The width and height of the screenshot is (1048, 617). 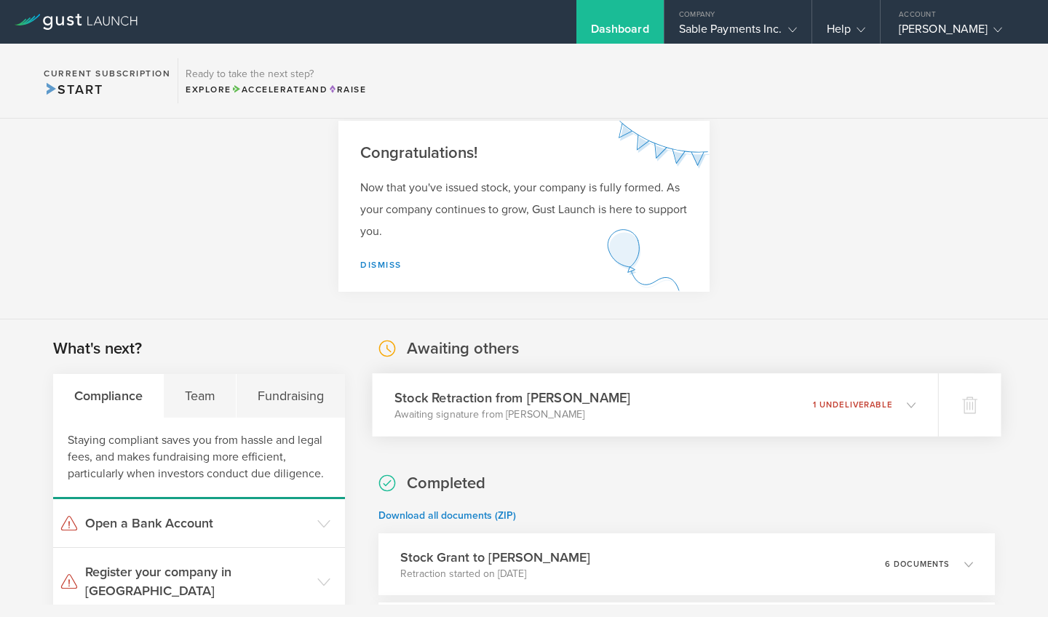 I want to click on h3: Open a Bank Account, so click(x=197, y=523).